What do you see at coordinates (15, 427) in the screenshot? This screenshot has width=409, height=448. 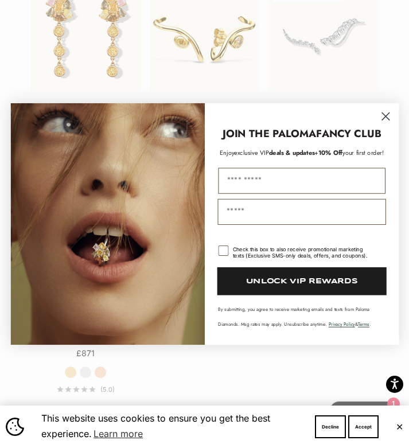 I see `img: Cookie banner` at bounding box center [15, 427].